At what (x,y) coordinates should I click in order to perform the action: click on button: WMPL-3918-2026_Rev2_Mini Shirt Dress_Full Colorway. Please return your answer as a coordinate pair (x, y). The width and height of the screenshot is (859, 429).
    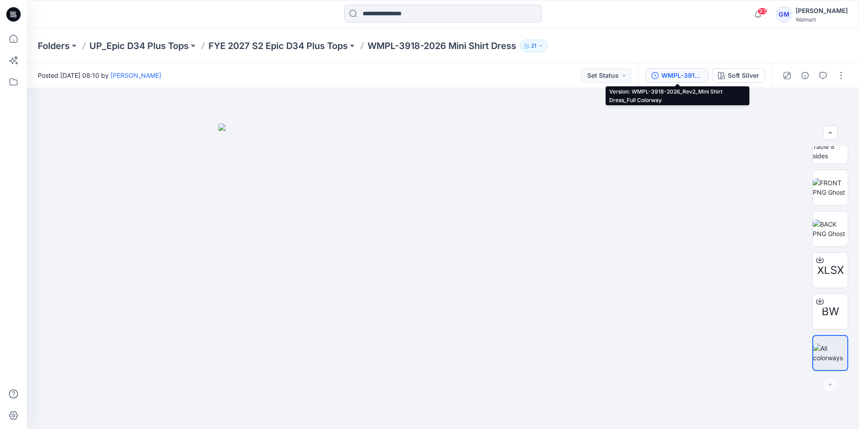
    Looking at the image, I should click on (677, 75).